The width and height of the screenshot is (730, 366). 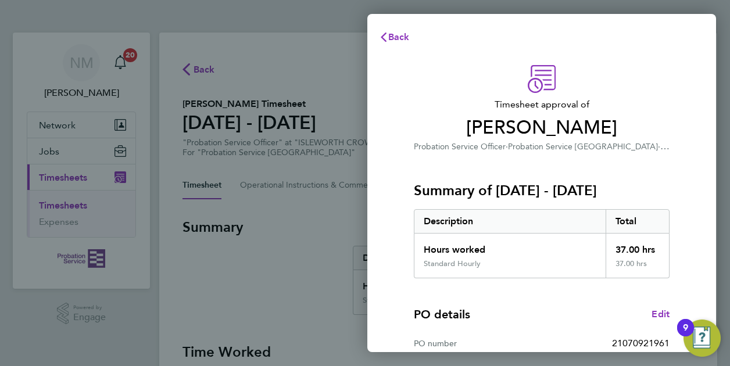 What do you see at coordinates (542, 105) in the screenshot?
I see `span: Timesheet approval of` at bounding box center [542, 105].